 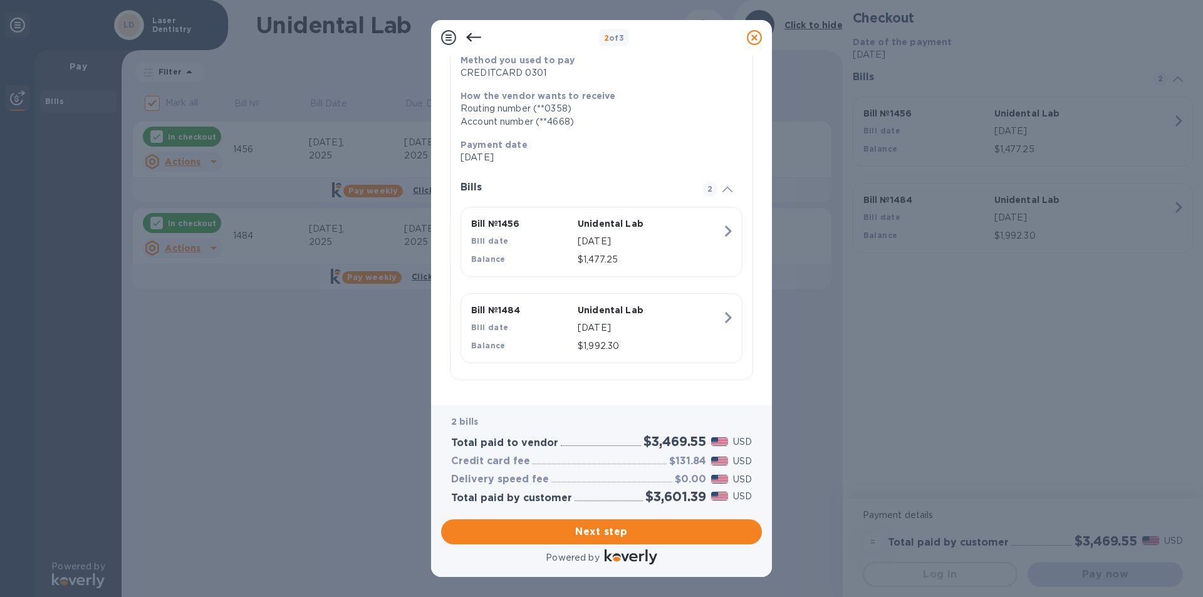 What do you see at coordinates (650, 346) in the screenshot?
I see `p: $1,992.30` at bounding box center [650, 346].